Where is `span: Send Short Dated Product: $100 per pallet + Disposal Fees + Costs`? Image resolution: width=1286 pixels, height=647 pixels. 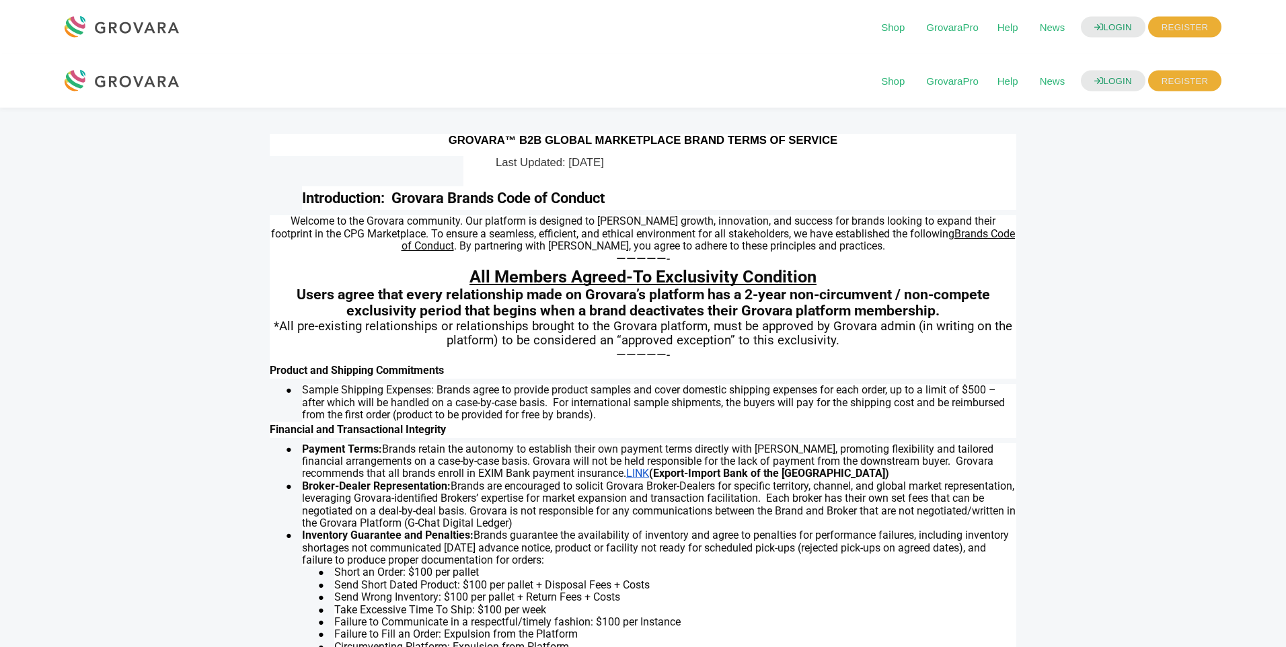 span: Send Short Dated Product: $100 per pallet + Disposal Fees + Costs is located at coordinates (492, 585).